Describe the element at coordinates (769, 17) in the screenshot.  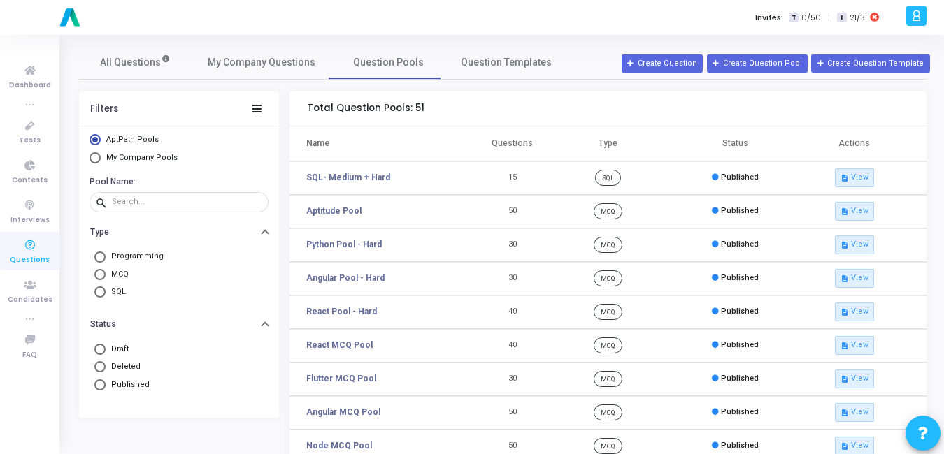
I see `label: Invites:` at that location.